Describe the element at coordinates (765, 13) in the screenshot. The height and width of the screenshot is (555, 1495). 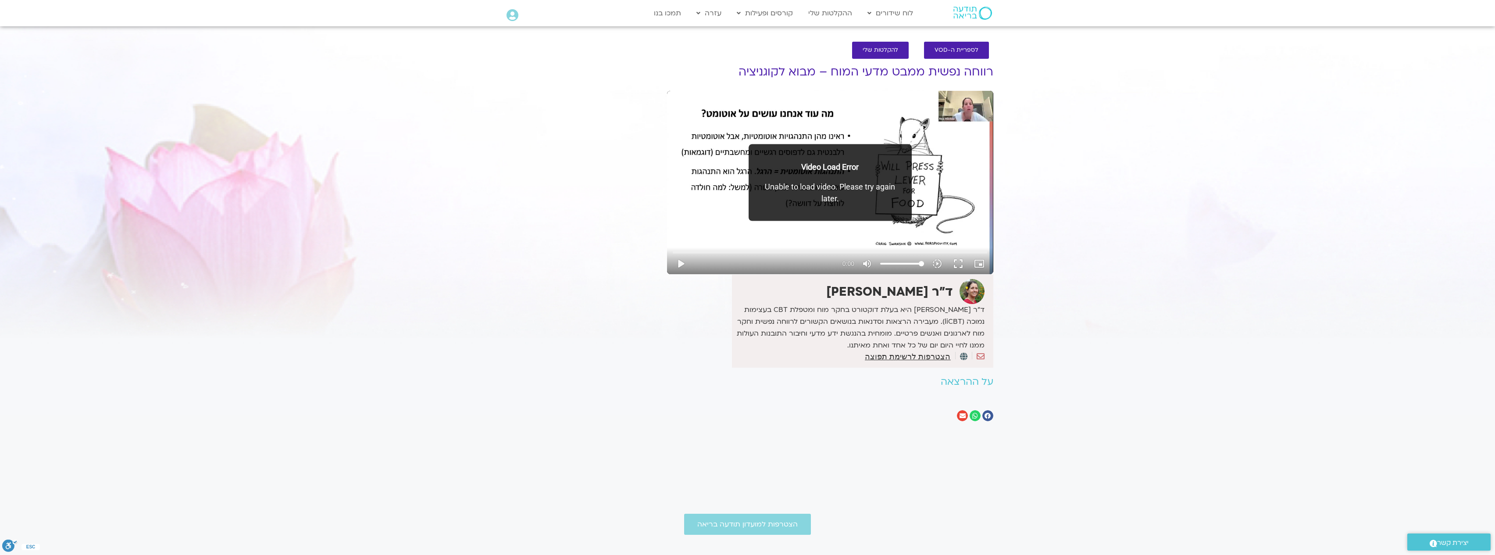
I see `a: קורסים ופעילות` at that location.